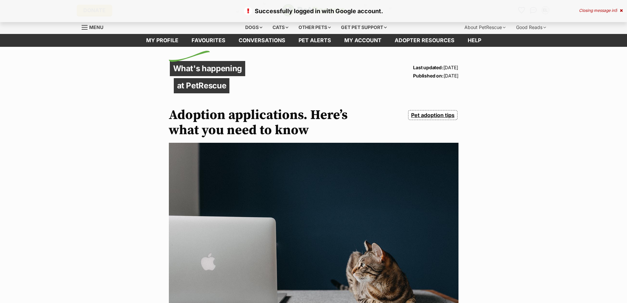 The height and width of the screenshot is (303, 627). Describe the element at coordinates (189, 56) in the screenshot. I see `img: decorative flick` at that location.